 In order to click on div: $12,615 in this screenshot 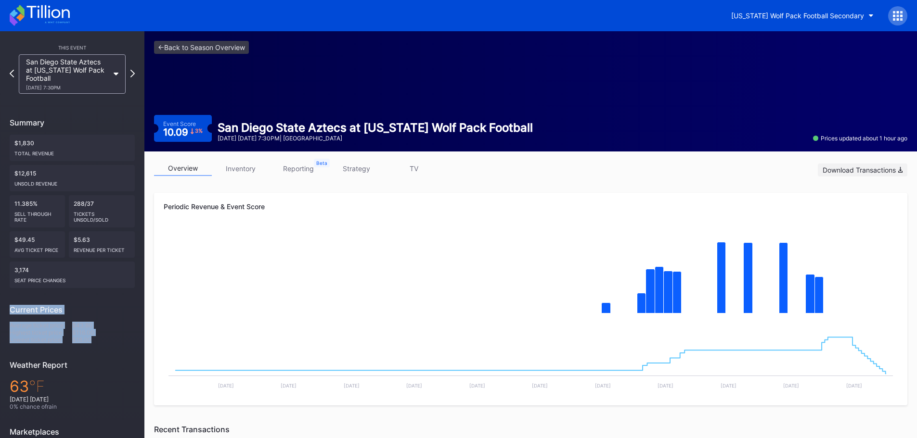, I will do `click(72, 178)`.